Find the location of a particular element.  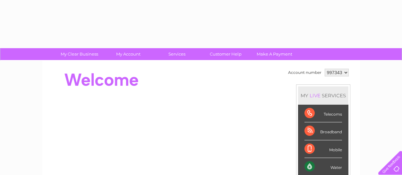

div: Broadband is located at coordinates (323, 131).